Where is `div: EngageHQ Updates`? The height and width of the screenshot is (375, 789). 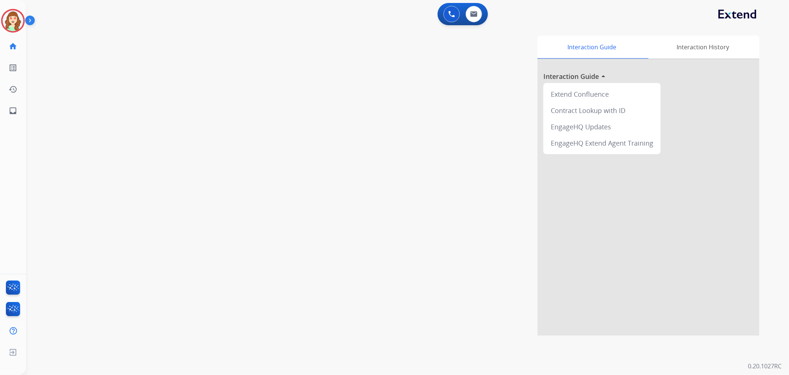
div: EngageHQ Updates is located at coordinates (602, 127).